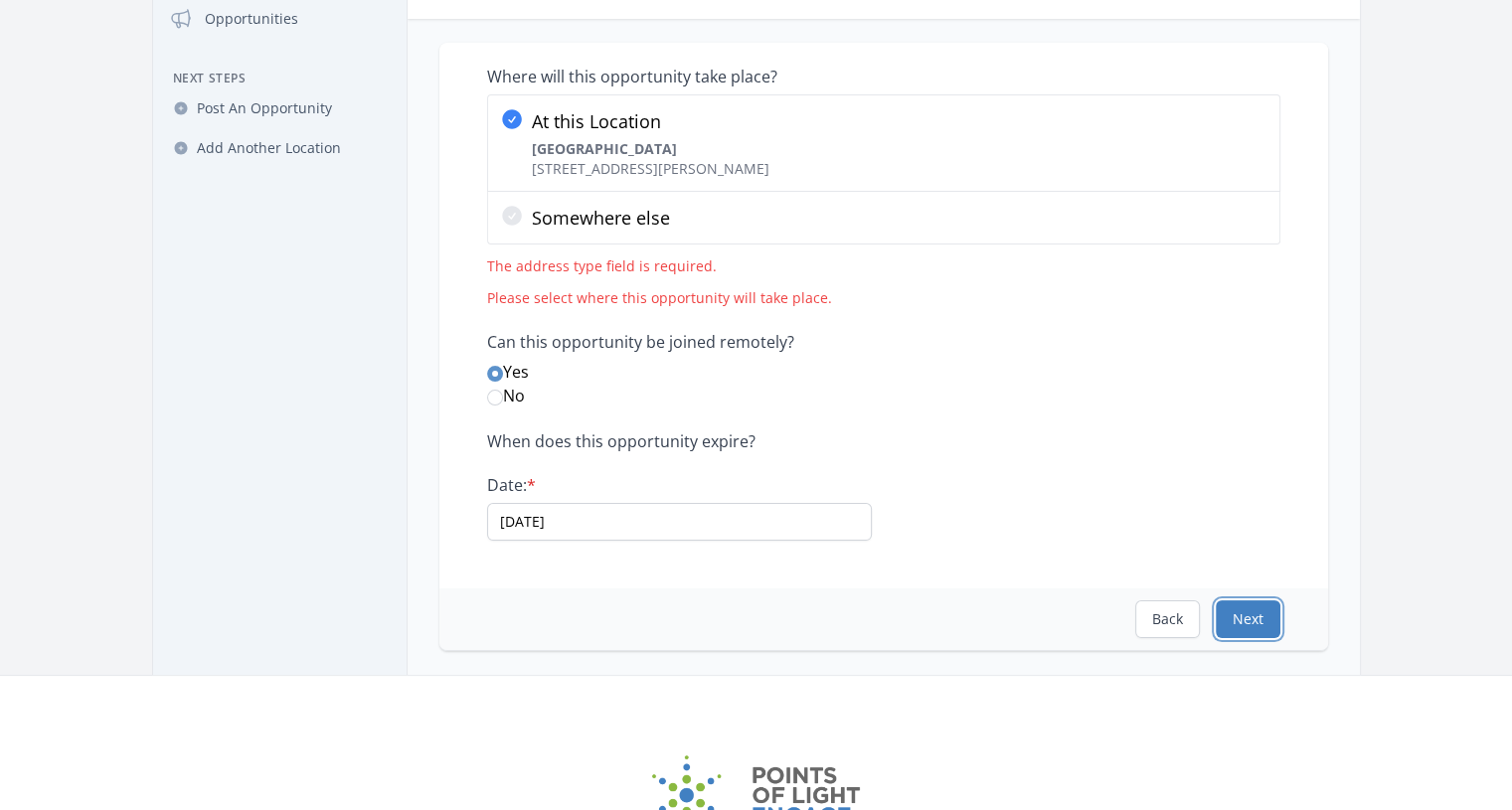  Describe the element at coordinates (279, 108) in the screenshot. I see `a: Post An Opportunity` at that location.